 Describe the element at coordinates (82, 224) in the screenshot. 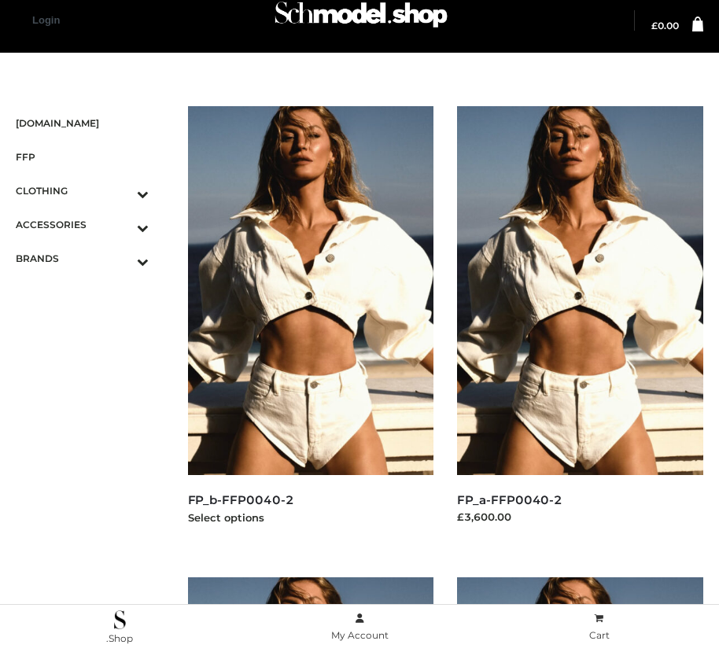

I see `a: ACCESSORIESToggle Submenu` at that location.